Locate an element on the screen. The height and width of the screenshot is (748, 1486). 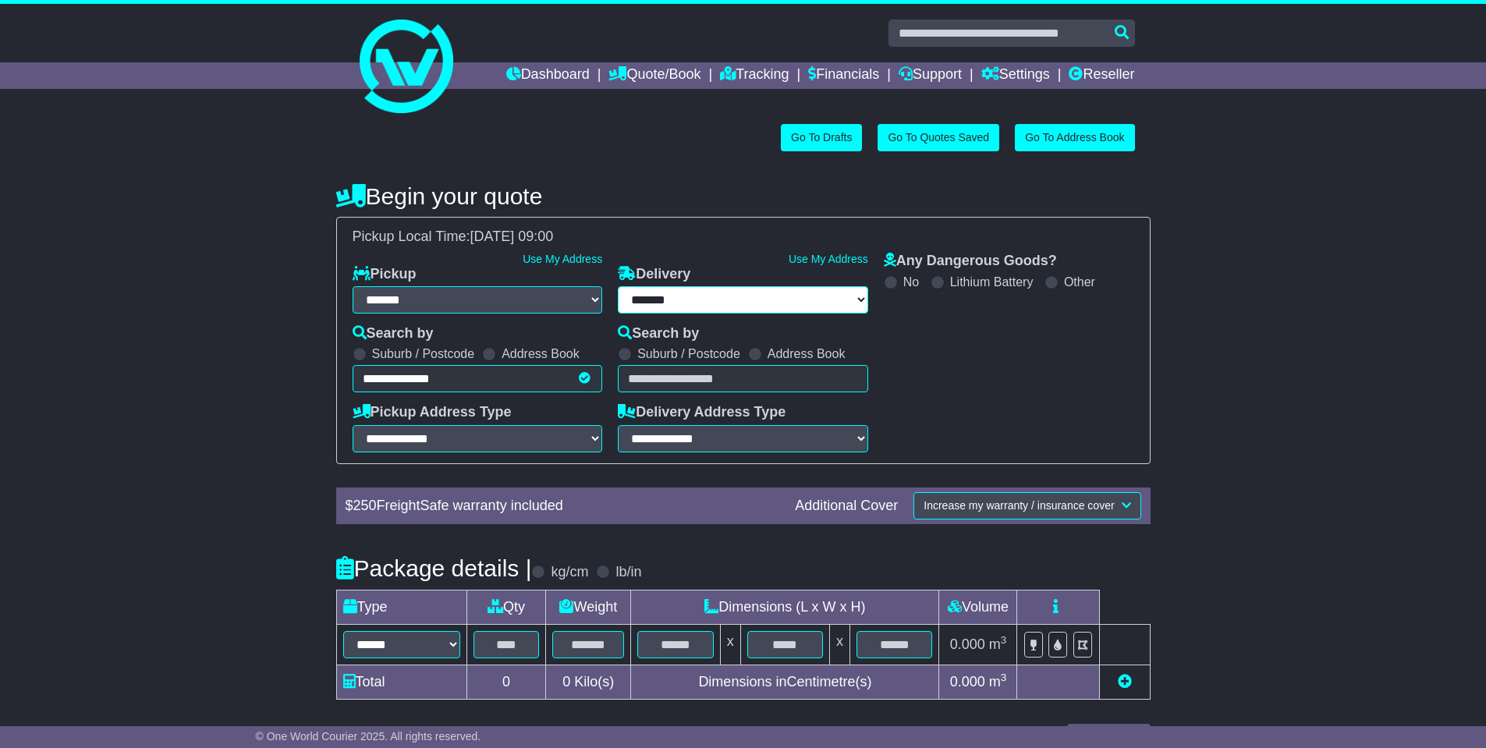
td: Total is located at coordinates (401, 682).